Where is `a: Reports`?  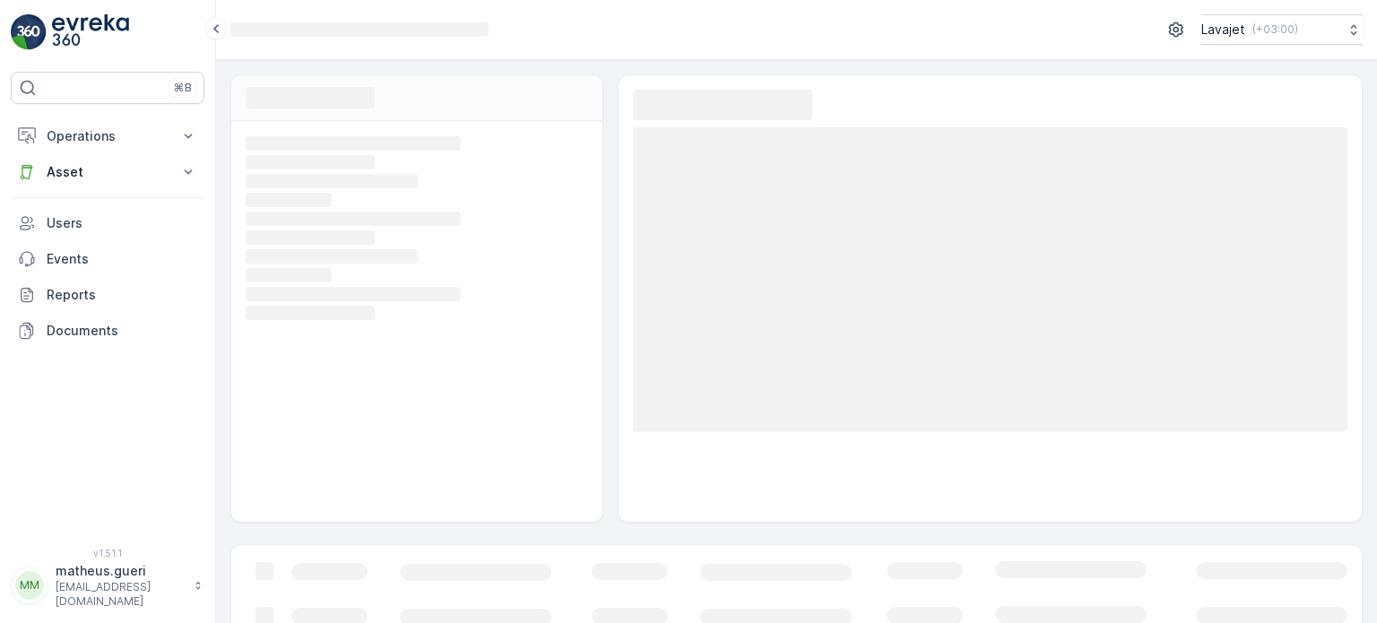
a: Reports is located at coordinates (108, 295).